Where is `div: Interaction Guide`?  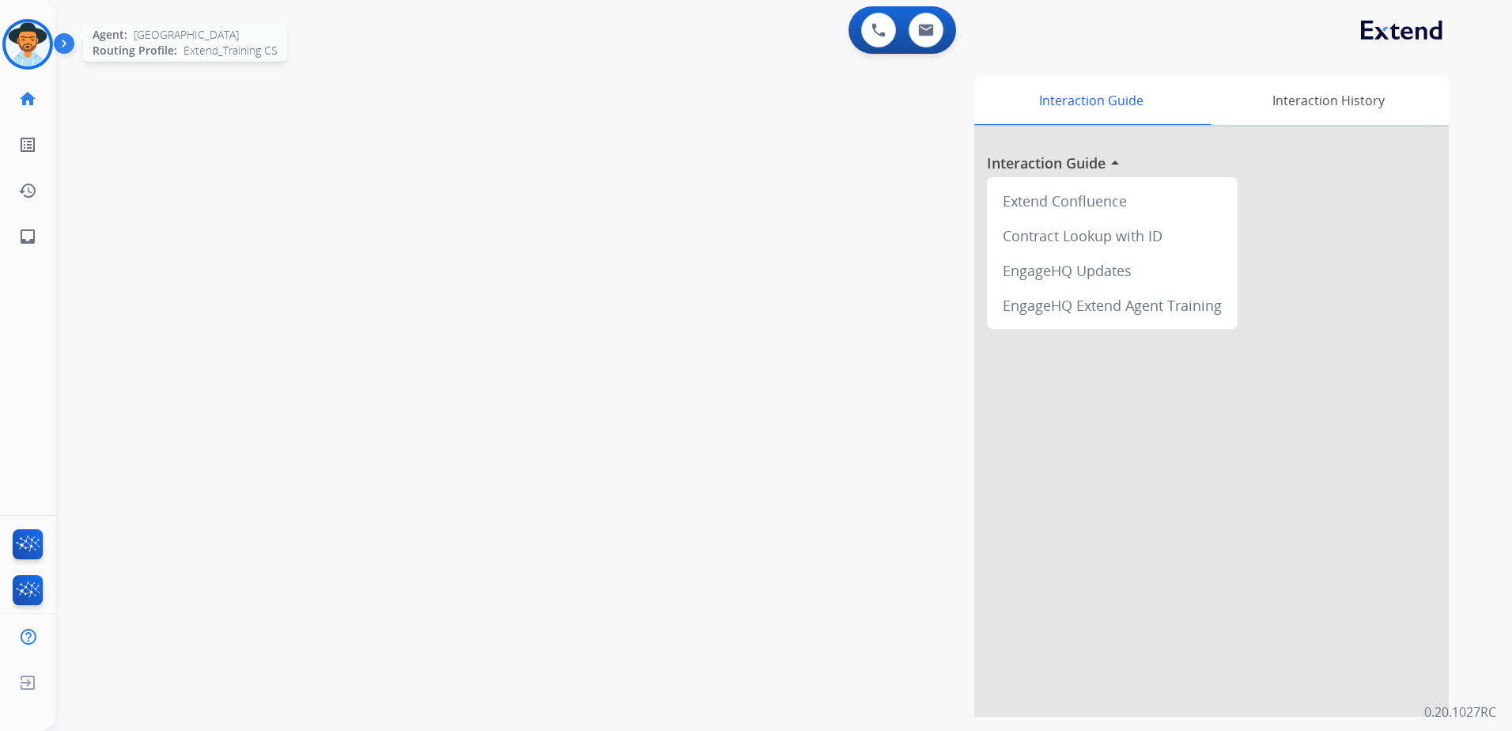
div: Interaction Guide is located at coordinates (1091, 100).